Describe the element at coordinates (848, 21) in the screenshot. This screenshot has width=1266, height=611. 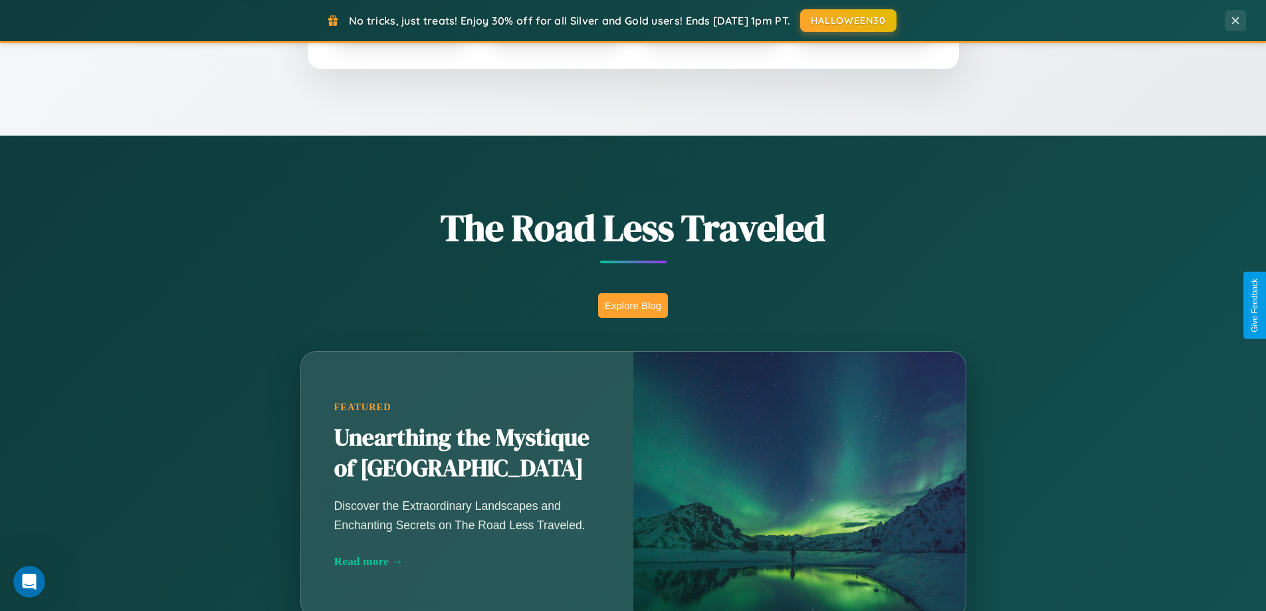
I see `button: HALLOWEEN30` at that location.